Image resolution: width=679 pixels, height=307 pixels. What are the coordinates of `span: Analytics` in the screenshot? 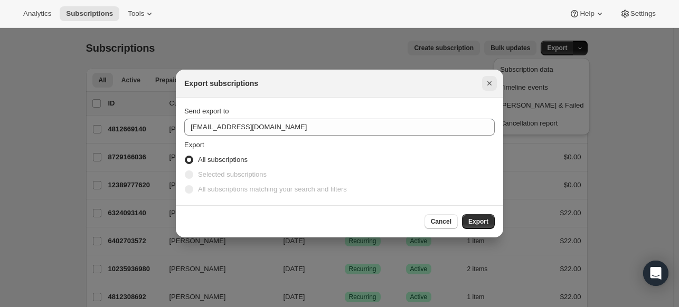 It's located at (37, 14).